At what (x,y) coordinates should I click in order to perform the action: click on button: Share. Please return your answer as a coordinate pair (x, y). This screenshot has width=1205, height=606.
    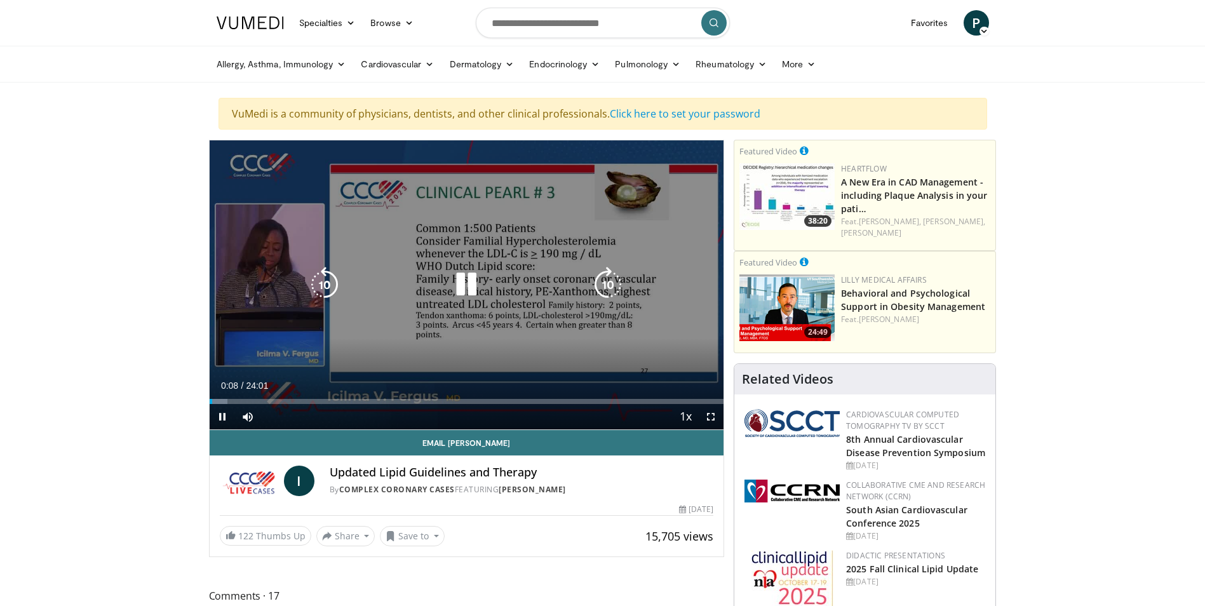
    Looking at the image, I should click on (346, 536).